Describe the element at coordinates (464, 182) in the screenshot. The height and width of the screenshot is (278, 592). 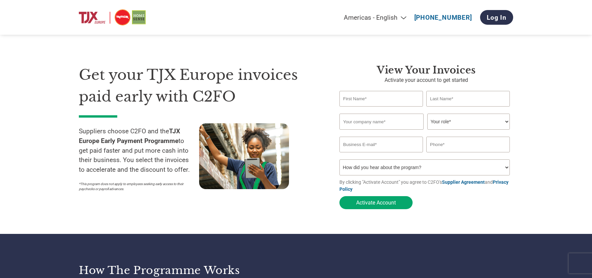
I see `a: Supplier Agreement` at that location.